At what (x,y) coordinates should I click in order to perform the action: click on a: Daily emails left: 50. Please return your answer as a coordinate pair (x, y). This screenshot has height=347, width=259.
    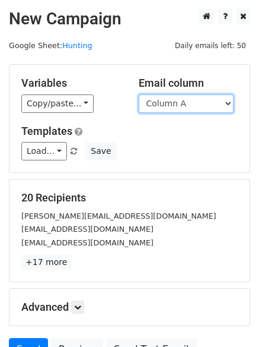
    Looking at the image, I should click on (211, 45).